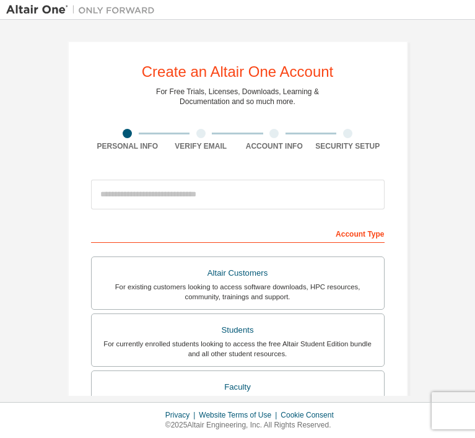 Image resolution: width=475 pixels, height=438 pixels. I want to click on div: Cookie Consent, so click(310, 415).